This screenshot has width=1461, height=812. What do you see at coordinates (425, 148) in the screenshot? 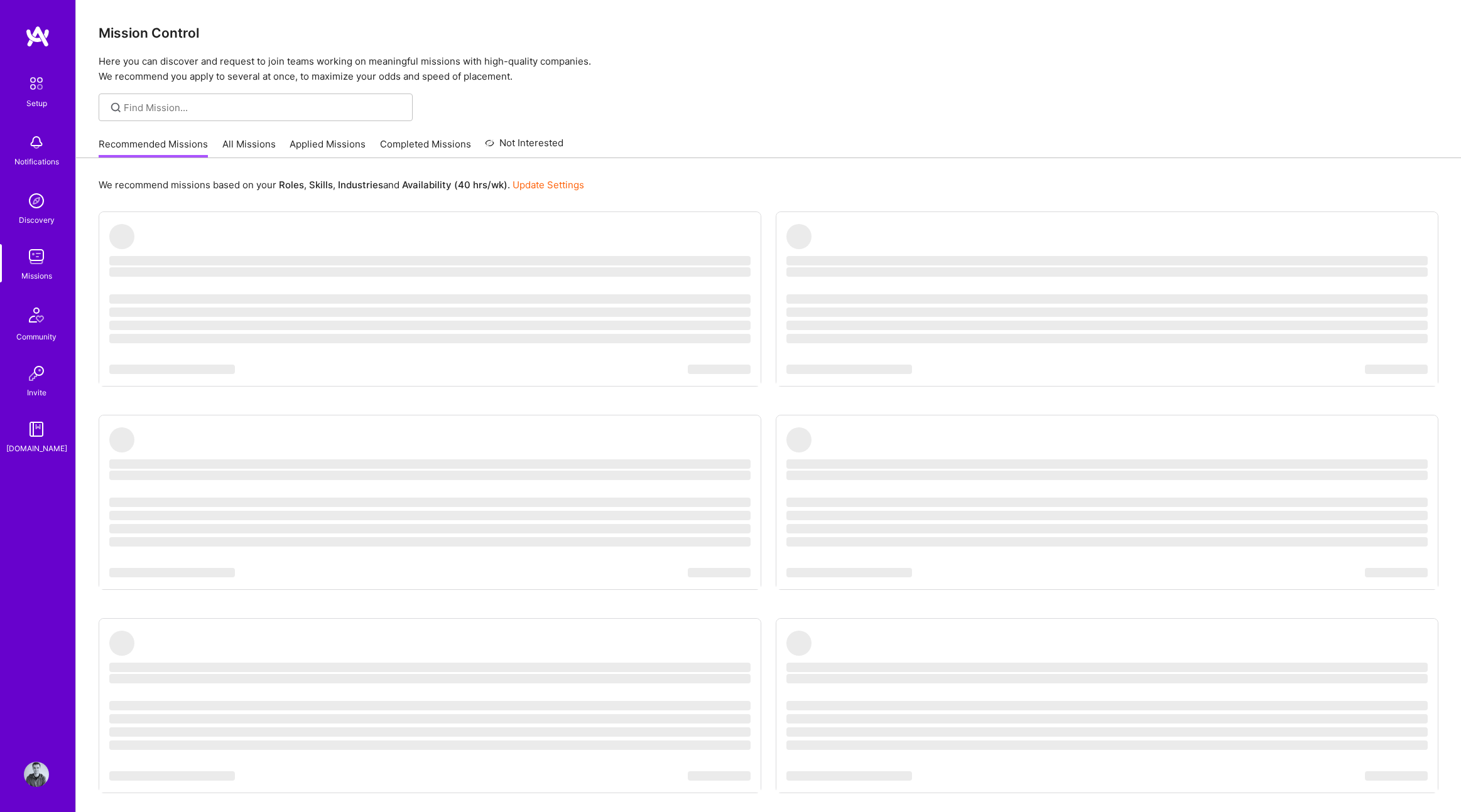
I see `a: Completed Missions` at bounding box center [425, 148].